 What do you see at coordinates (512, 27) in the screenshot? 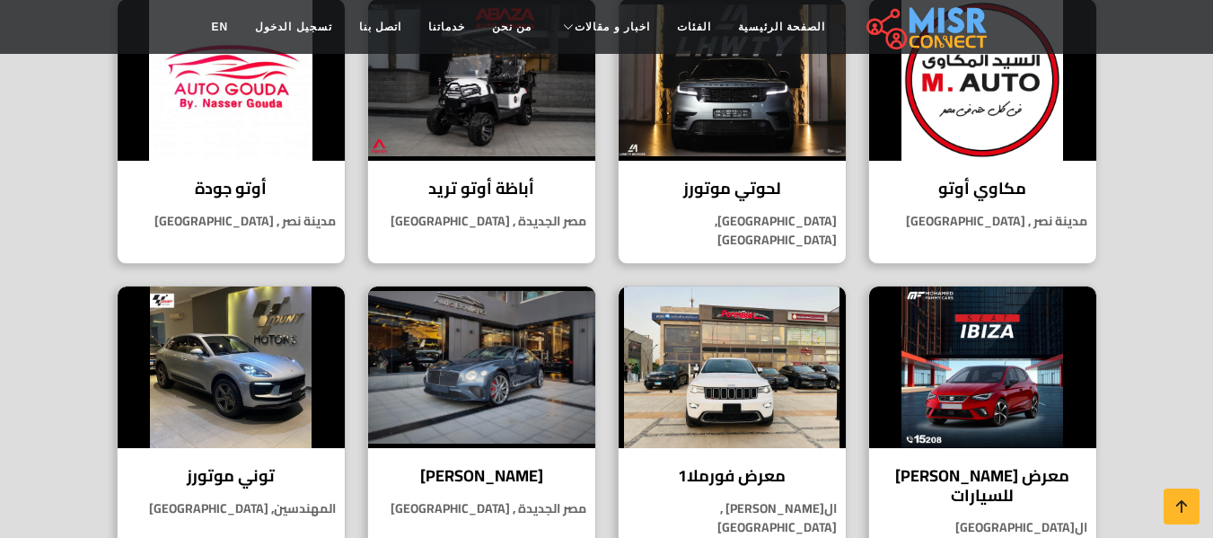
I see `a: من نحن` at bounding box center [512, 27].